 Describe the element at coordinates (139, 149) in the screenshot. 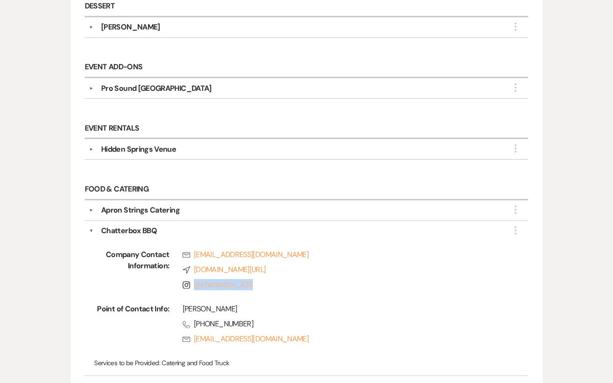

I see `div: Hidden Springs Venue` at that location.